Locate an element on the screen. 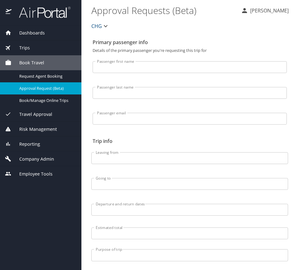 Image resolution: width=298 pixels, height=270 pixels. span: Risk Management is located at coordinates (34, 129).